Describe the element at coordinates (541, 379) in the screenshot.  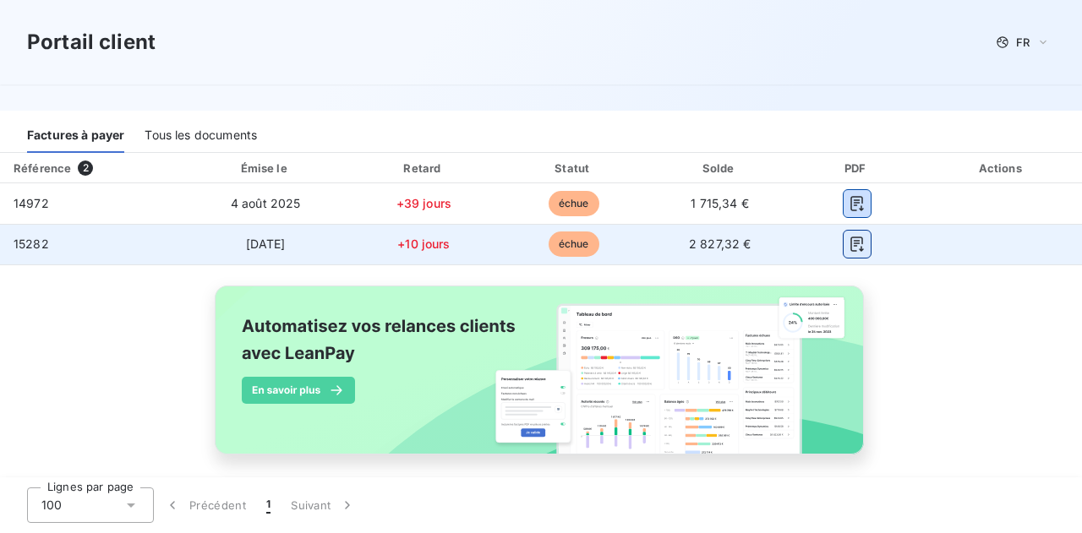
I see `img: banner` at that location.